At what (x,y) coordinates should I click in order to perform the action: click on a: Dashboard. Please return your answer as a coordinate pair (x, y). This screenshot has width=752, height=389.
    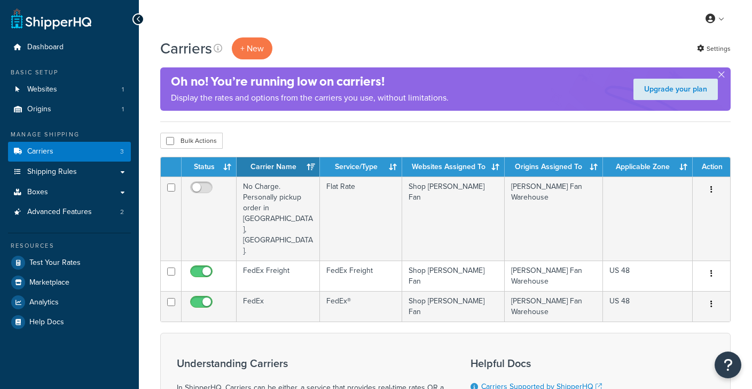
    Looking at the image, I should click on (69, 47).